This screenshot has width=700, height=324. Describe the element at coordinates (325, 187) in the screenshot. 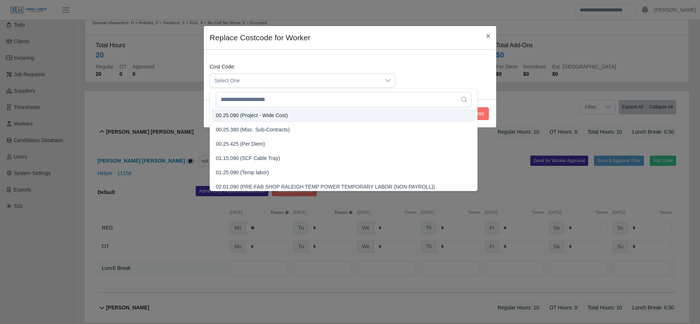

I see `span: 02.01.090 (PRE-FAB SHOP RALEIGH TEMP POWER TEMPORARY LABOR (NON-PAYROLL))` at that location.